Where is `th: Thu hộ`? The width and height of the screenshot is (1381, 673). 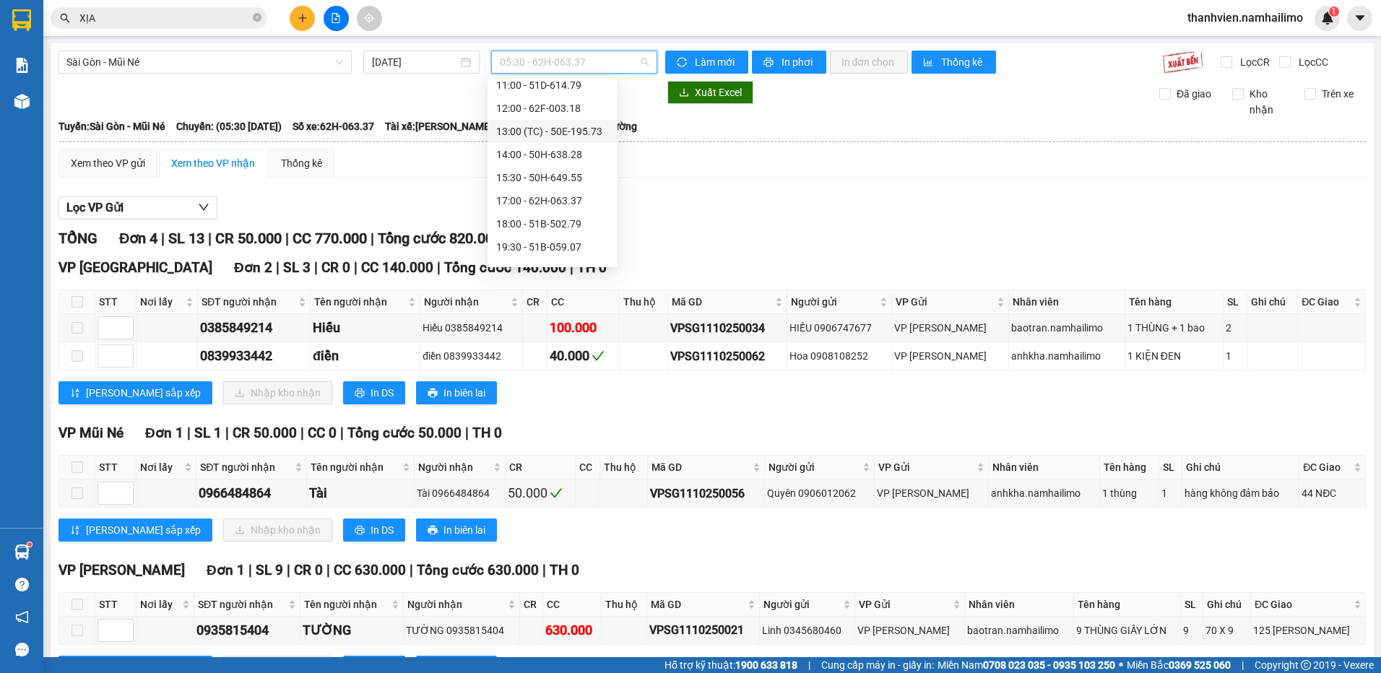
th: Thu hộ is located at coordinates (644, 302).